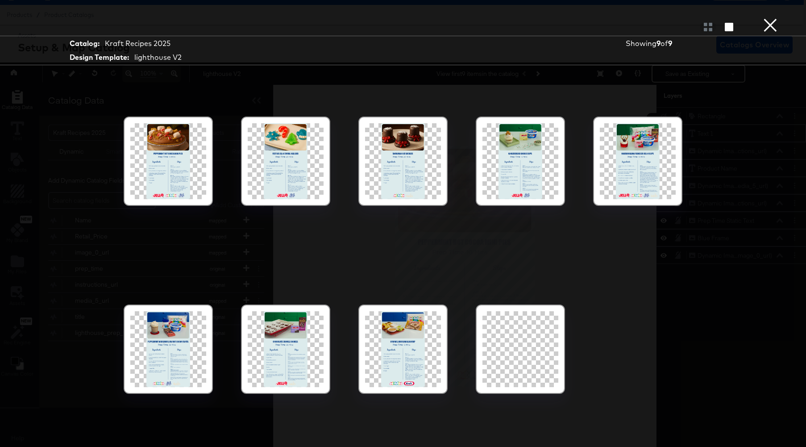 This screenshot has width=806, height=447. Describe the element at coordinates (84, 43) in the screenshot. I see `strong: Catalog:` at that location.